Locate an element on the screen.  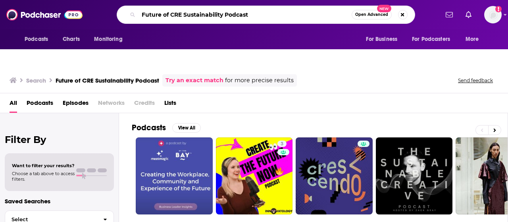
span: Monitoring is located at coordinates (108, 39).